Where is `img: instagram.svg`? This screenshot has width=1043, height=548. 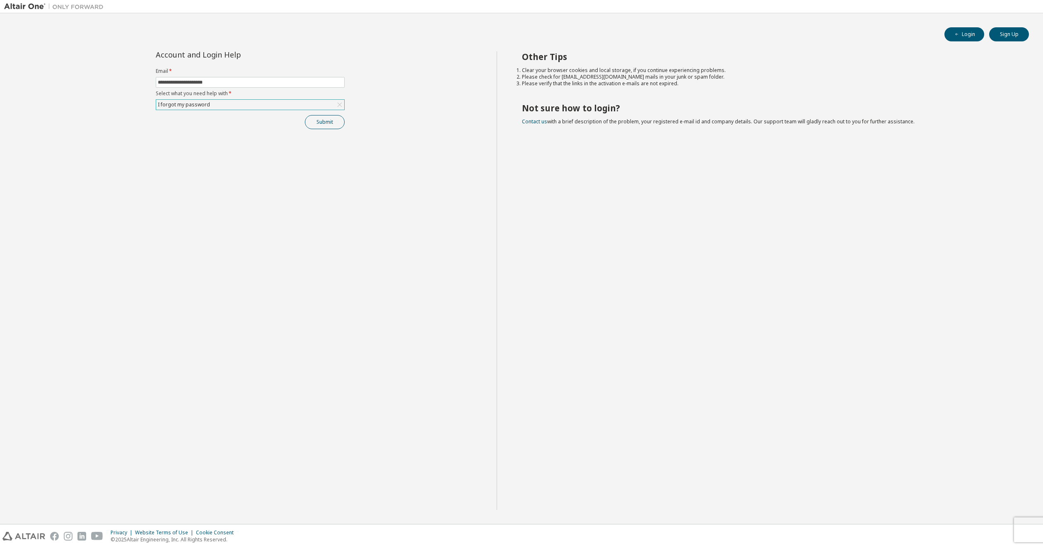
img: instagram.svg is located at coordinates (68, 536).